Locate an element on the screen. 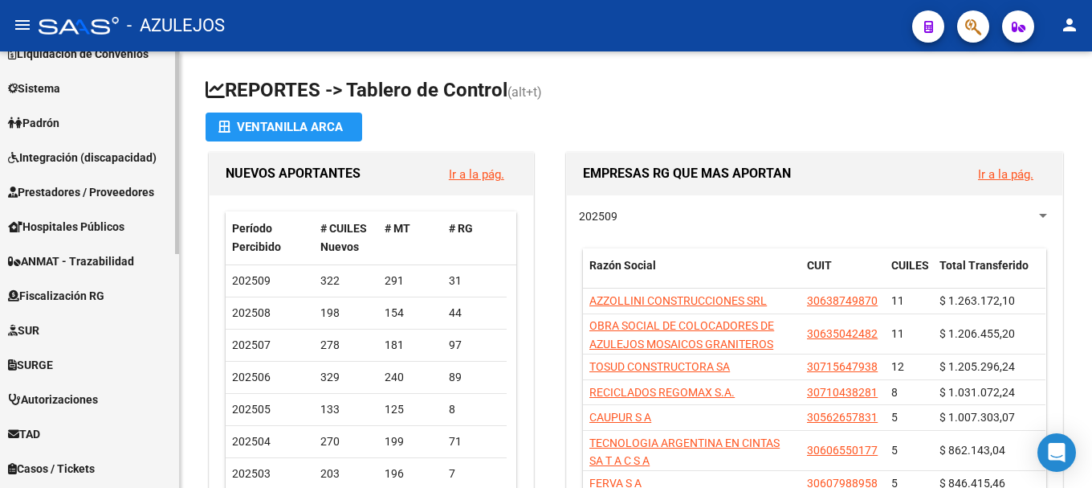 The height and width of the screenshot is (488, 1092). div: 203 is located at coordinates (346, 473).